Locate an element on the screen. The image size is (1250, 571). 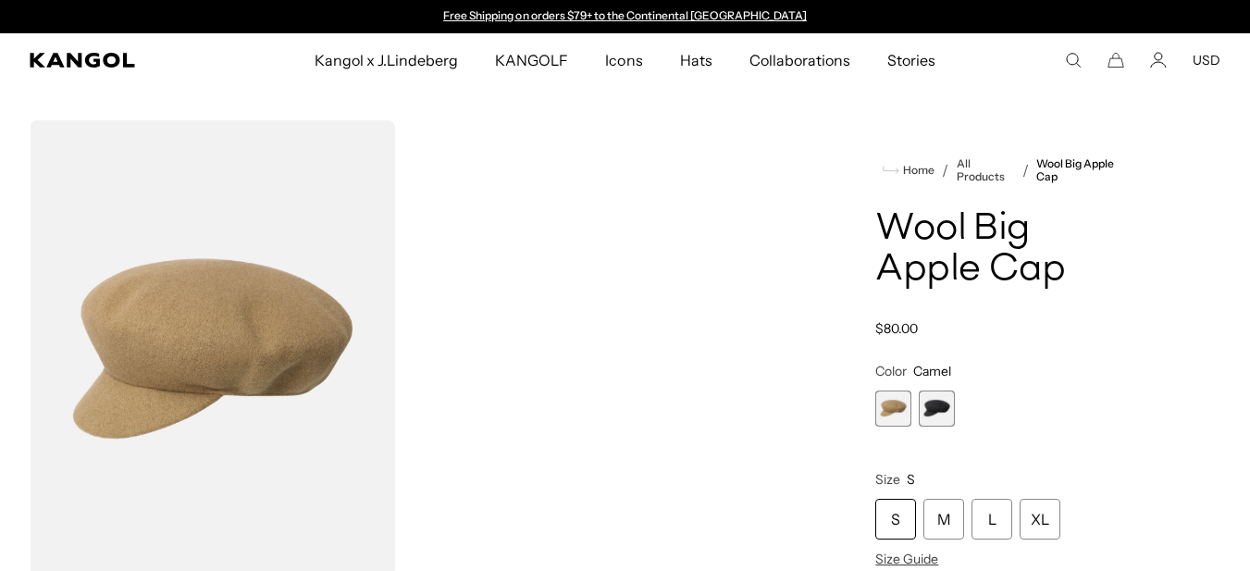
label: Camel is located at coordinates (893, 408).